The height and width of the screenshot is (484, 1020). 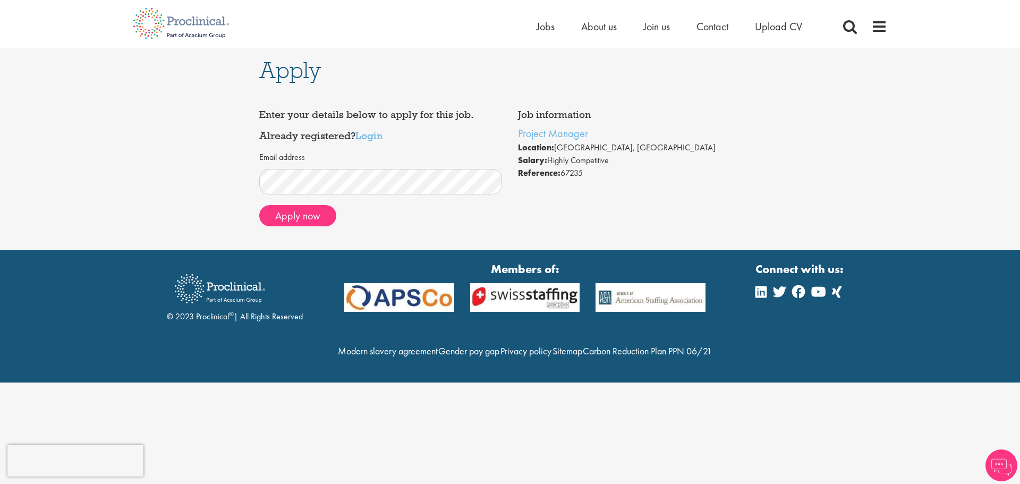 I want to click on img: Proclinical Recruitment, so click(x=220, y=288).